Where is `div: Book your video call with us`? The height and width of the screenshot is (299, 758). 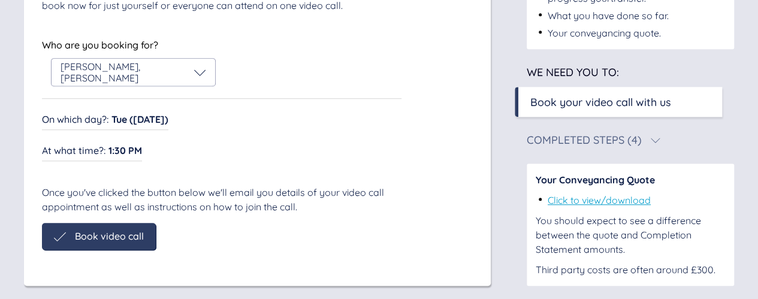
div: Book your video call with us is located at coordinates (600, 102).